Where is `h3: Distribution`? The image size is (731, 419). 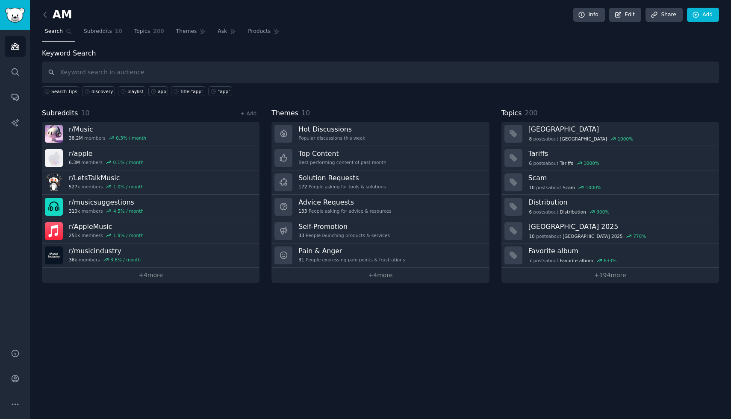 h3: Distribution is located at coordinates (620, 202).